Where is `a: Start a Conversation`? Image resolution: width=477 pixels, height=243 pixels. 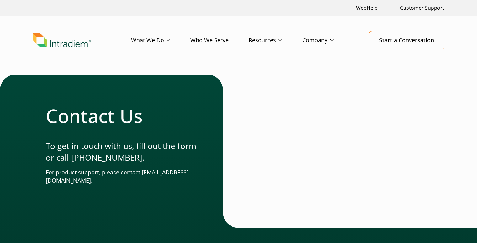
a: Start a Conversation is located at coordinates (406, 40).